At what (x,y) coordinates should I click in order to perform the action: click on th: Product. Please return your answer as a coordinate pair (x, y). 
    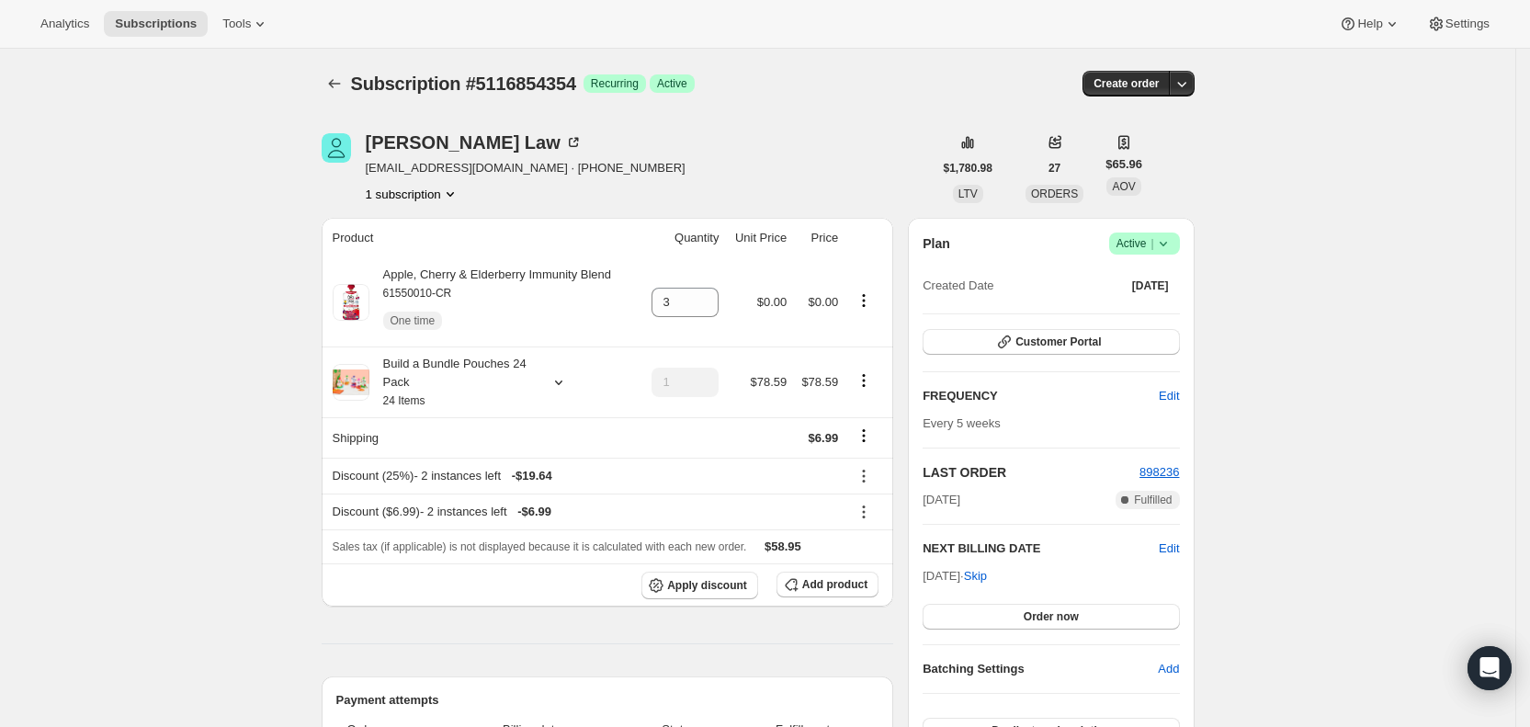
    Looking at the image, I should click on (481, 238).